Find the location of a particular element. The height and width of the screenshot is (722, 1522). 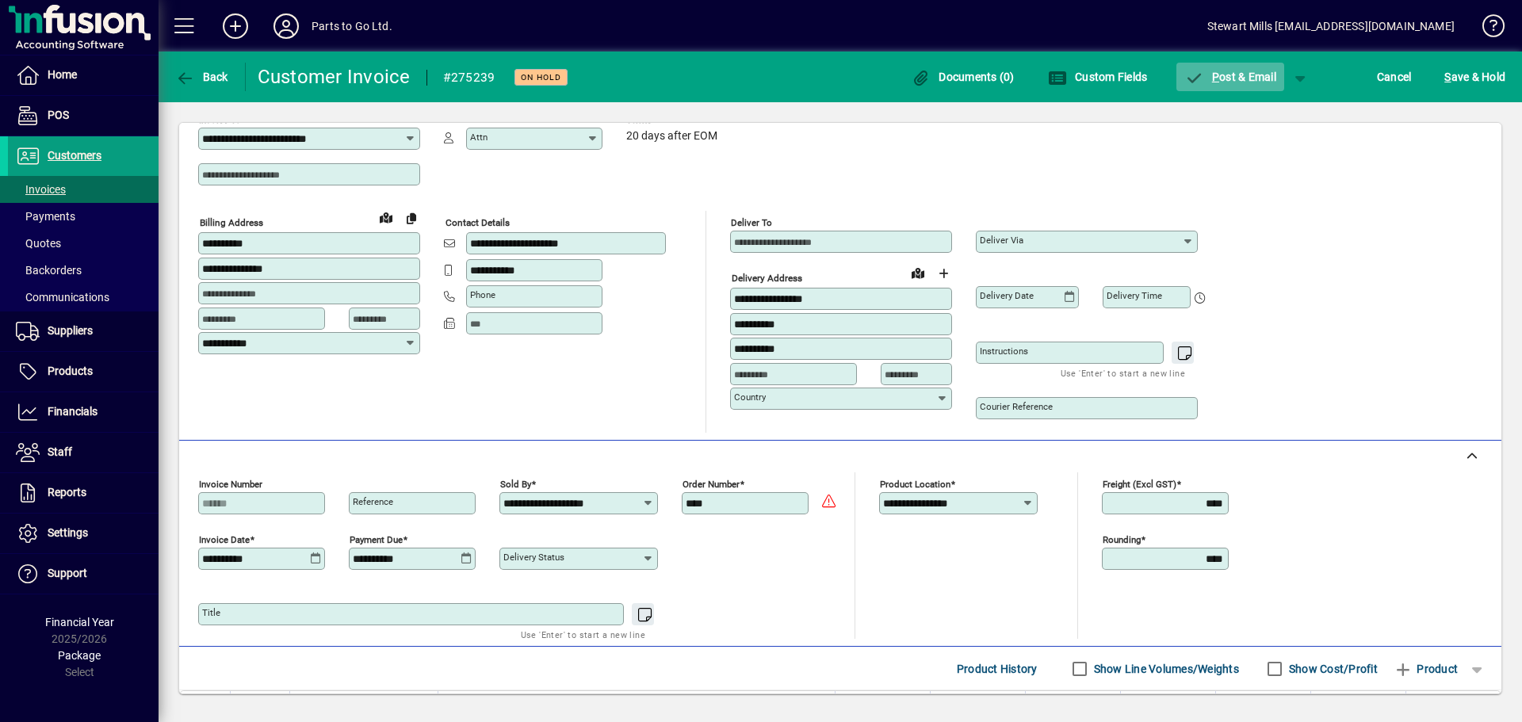

a: Reports is located at coordinates (83, 493).